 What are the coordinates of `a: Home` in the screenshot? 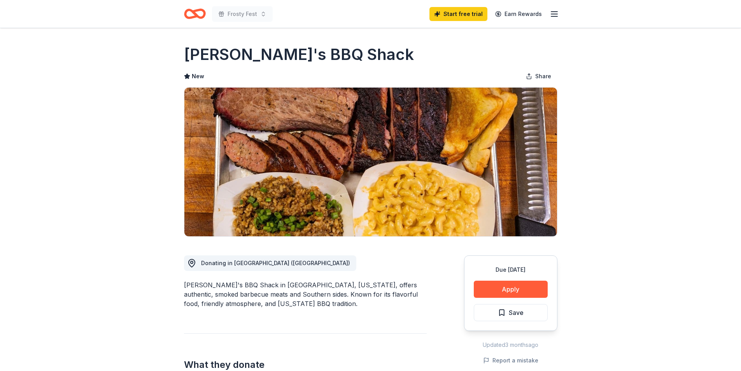 It's located at (195, 14).